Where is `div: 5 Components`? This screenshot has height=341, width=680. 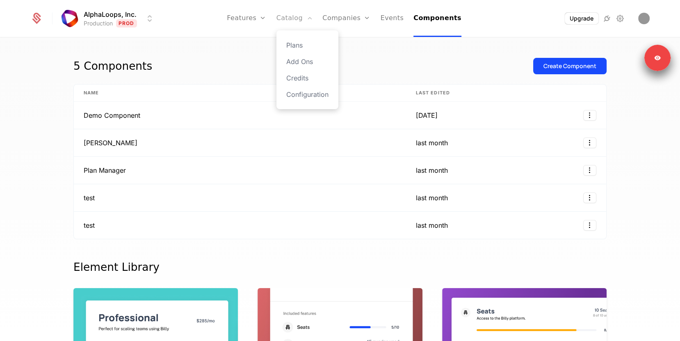
div: 5 Components is located at coordinates (113, 66).